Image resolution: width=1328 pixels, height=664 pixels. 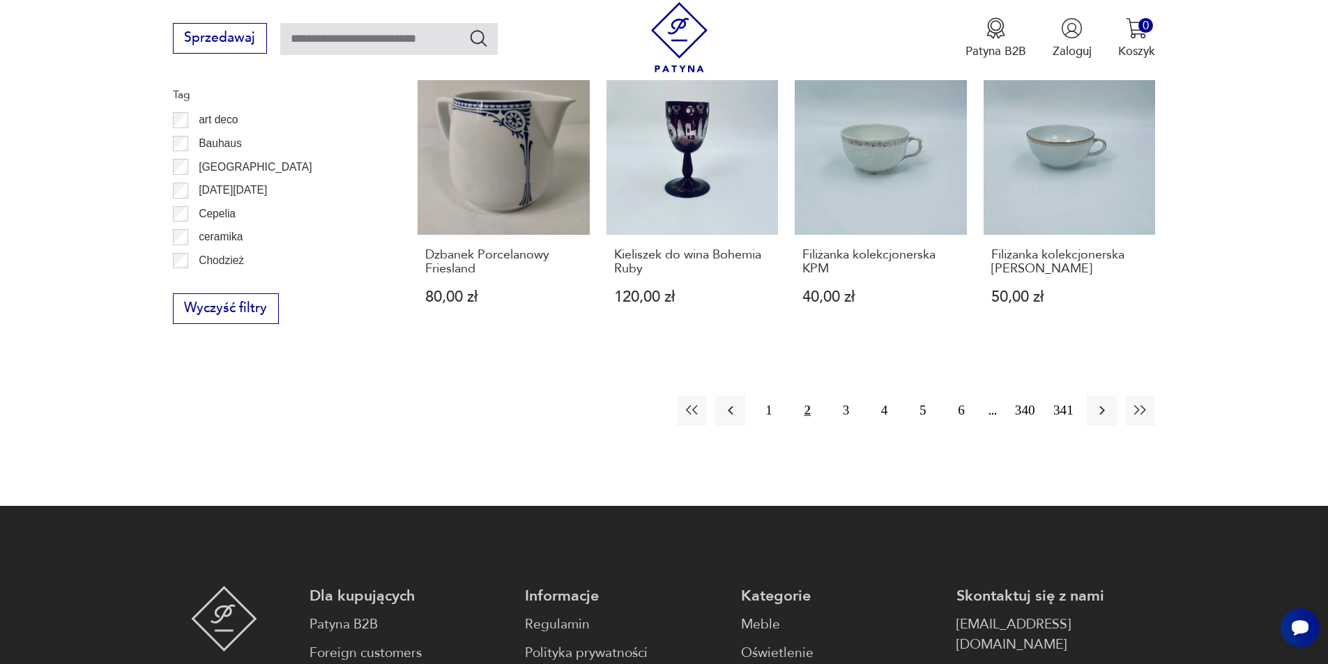 What do you see at coordinates (220, 38) in the screenshot?
I see `button: Sprzedawaj` at bounding box center [220, 38].